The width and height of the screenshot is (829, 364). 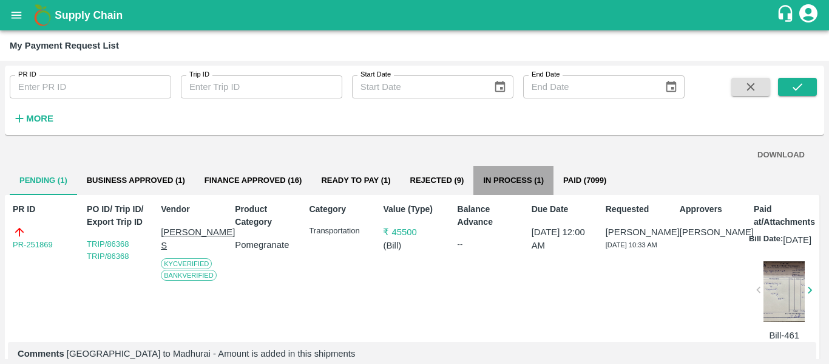 What do you see at coordinates (42, 15) in the screenshot?
I see `img: logo` at bounding box center [42, 15].